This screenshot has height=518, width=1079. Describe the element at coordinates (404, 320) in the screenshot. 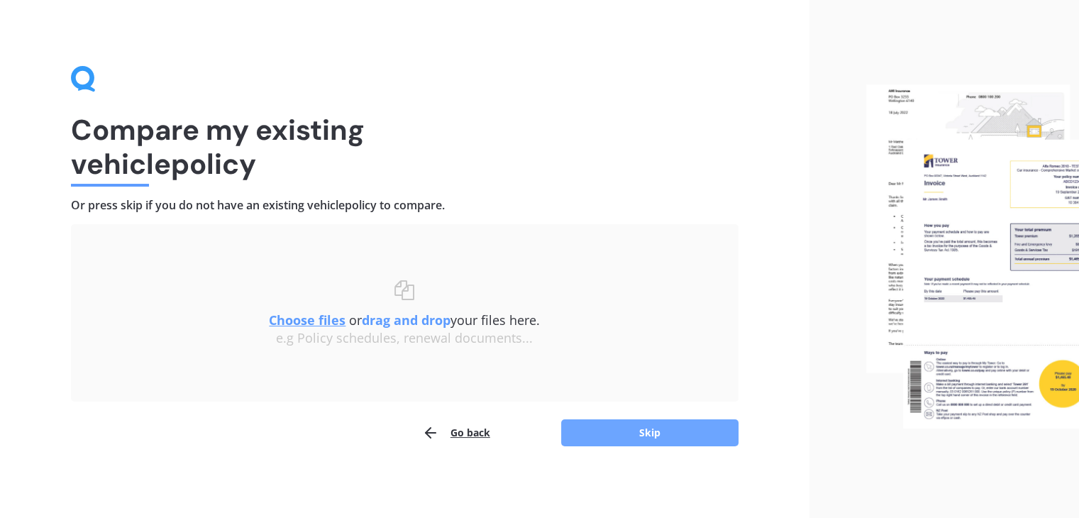

I see `span: or your files here.` at that location.